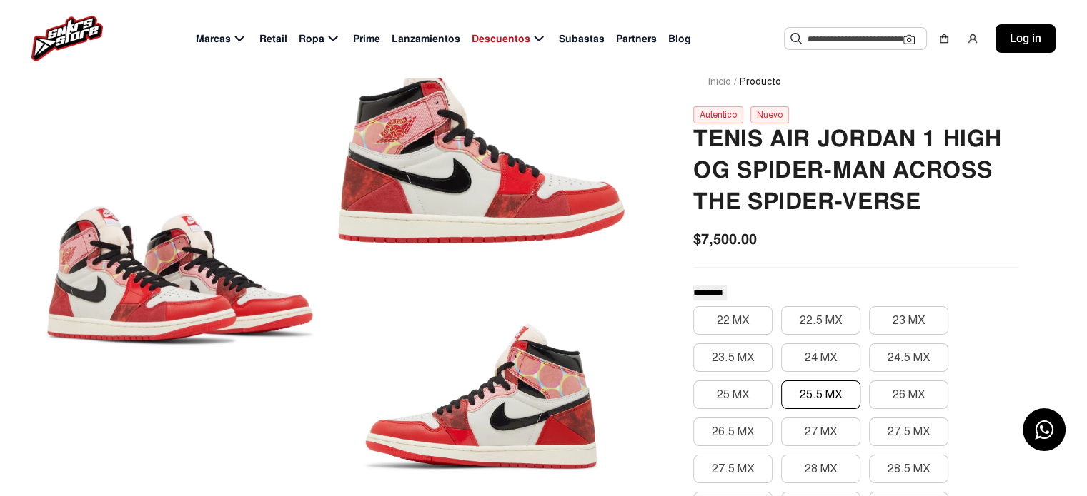 The image size is (1087, 496). What do you see at coordinates (820, 395) in the screenshot?
I see `button: 25.5 MX` at bounding box center [820, 395].